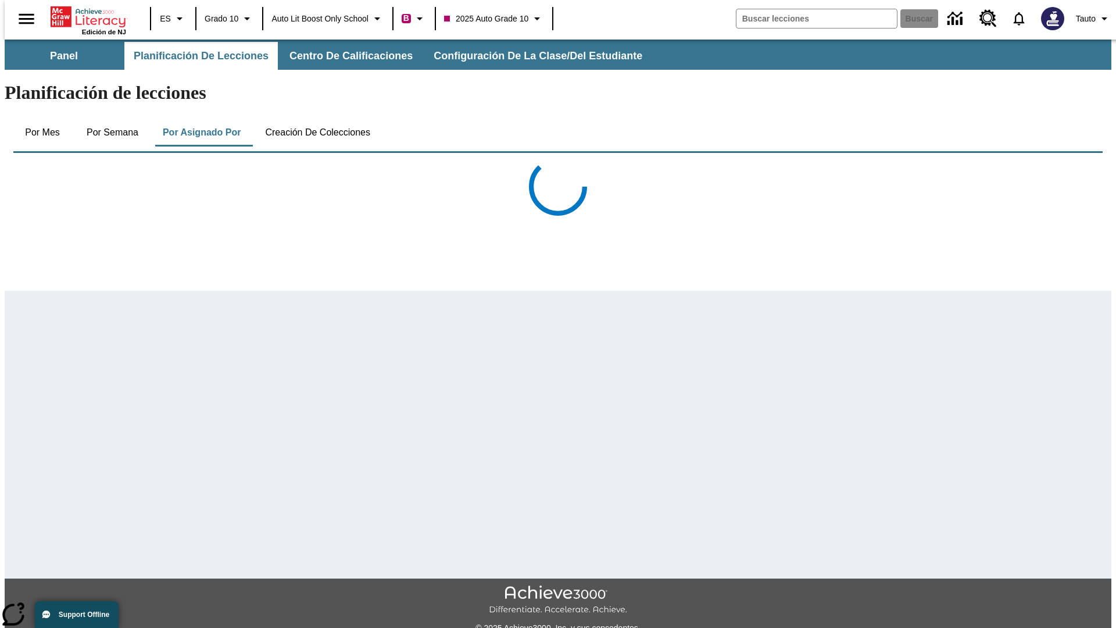 Image resolution: width=1116 pixels, height=628 pixels. I want to click on button: Escuela: Auto Lit Boost only School, Seleccione su escuela, so click(328, 19).